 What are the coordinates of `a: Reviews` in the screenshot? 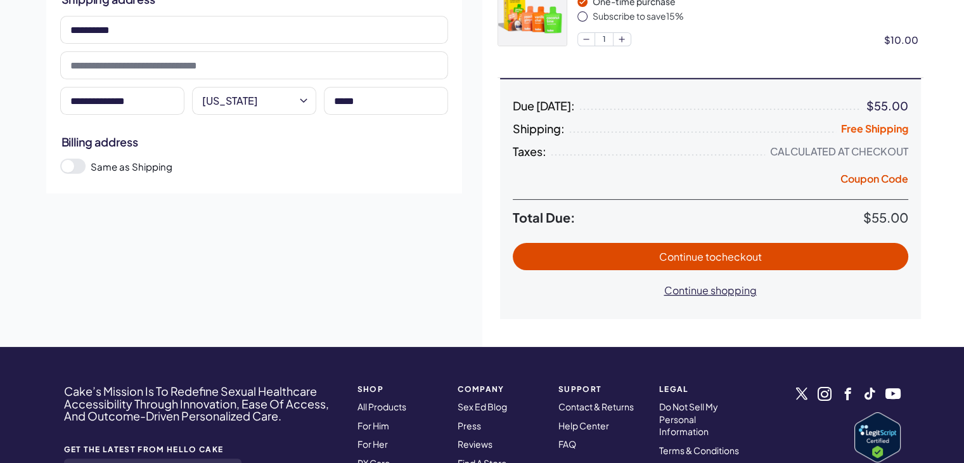 It's located at (475, 444).